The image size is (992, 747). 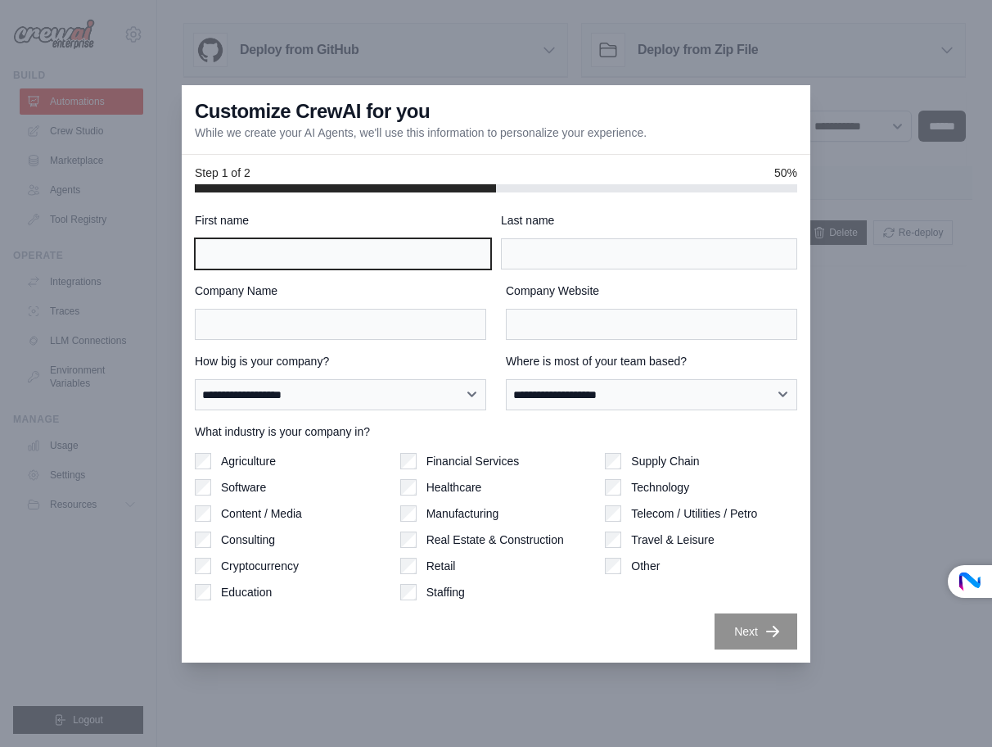 I want to click on label: How big is your company?, so click(x=341, y=361).